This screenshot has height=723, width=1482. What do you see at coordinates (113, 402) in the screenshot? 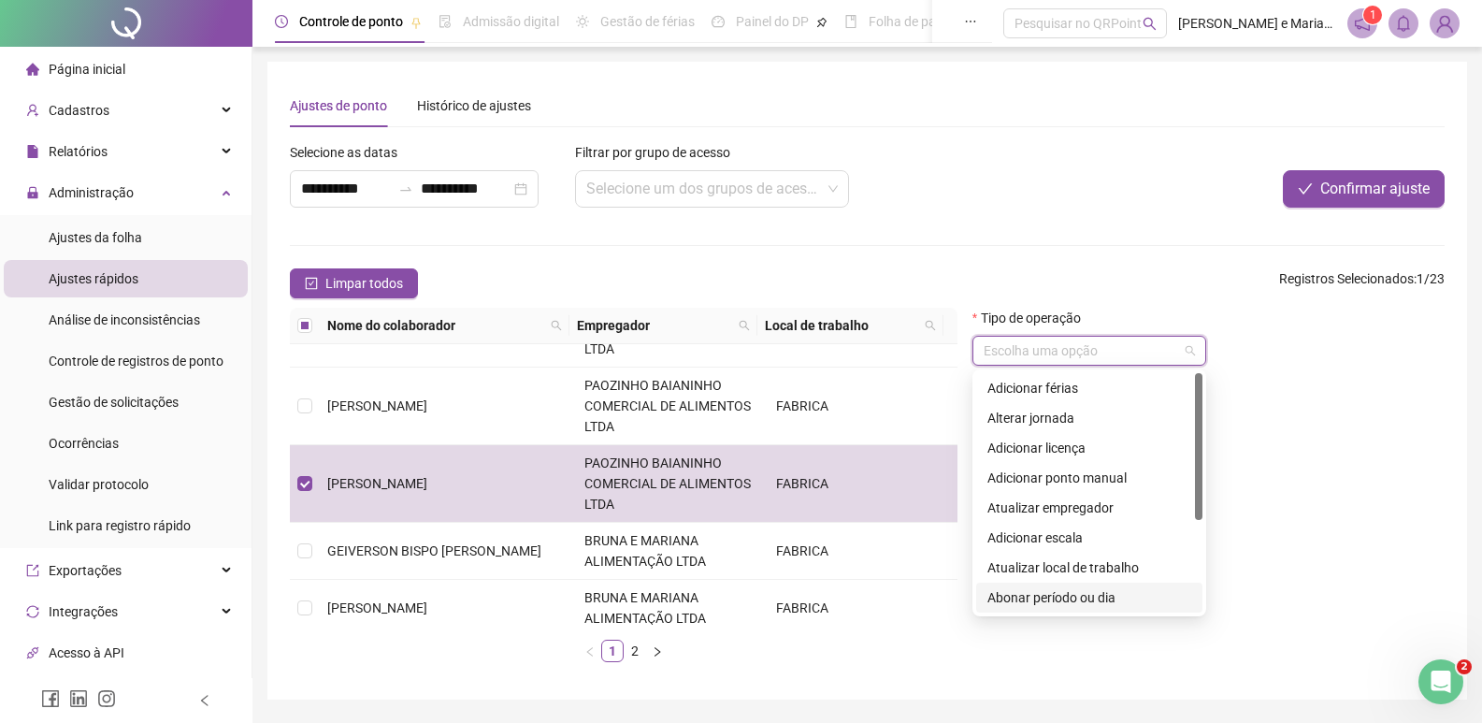
I see `span: Gestão de solicitações` at bounding box center [113, 402].